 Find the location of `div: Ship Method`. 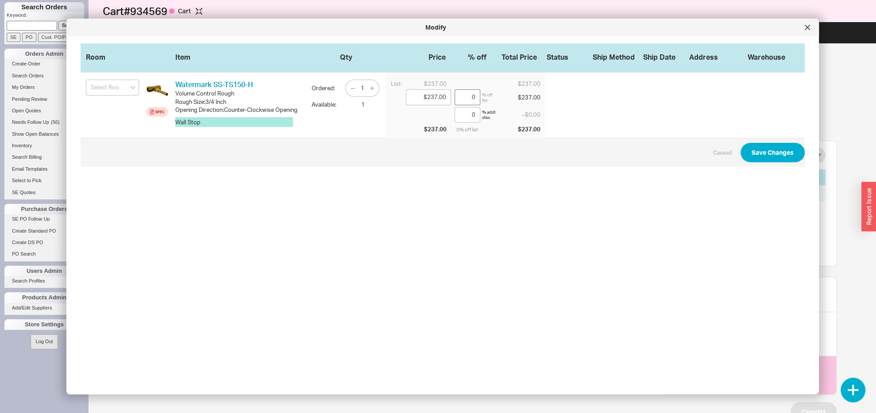

div: Ship Method is located at coordinates (617, 57).